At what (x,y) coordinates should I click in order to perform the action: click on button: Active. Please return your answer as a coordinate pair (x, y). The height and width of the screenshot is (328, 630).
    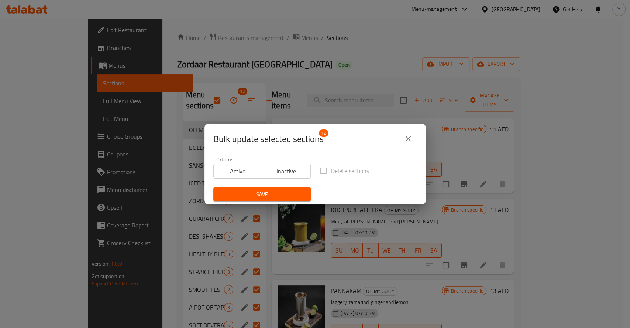
    Looking at the image, I should click on (238, 171).